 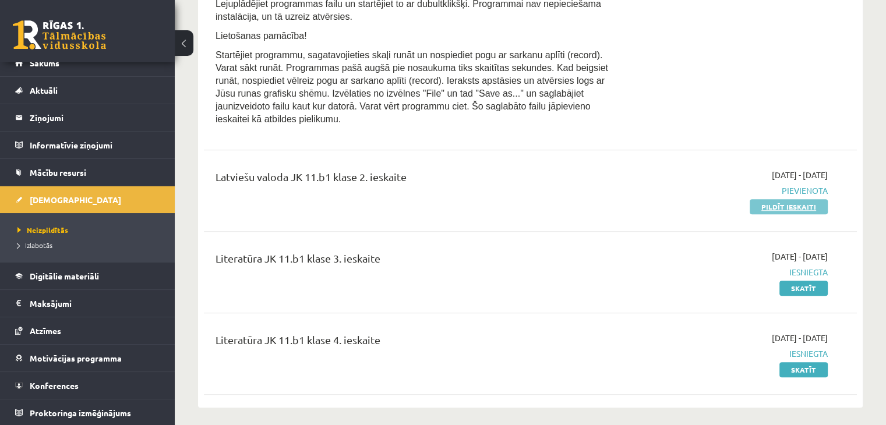 I want to click on span: Lietošanas pamācība!, so click(x=261, y=36).